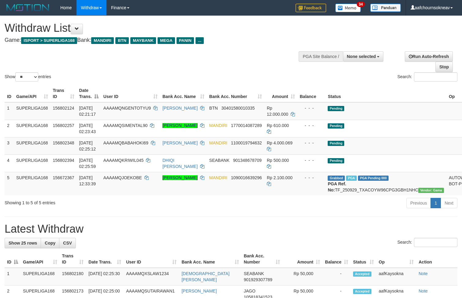 Image resolution: width=462 pixels, height=298 pixels. I want to click on div: Showing 1 to 5 of 5 entries, so click(96, 202).